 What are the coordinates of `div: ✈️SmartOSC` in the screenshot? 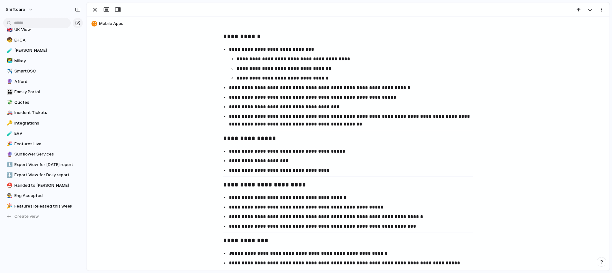 It's located at (43, 71).